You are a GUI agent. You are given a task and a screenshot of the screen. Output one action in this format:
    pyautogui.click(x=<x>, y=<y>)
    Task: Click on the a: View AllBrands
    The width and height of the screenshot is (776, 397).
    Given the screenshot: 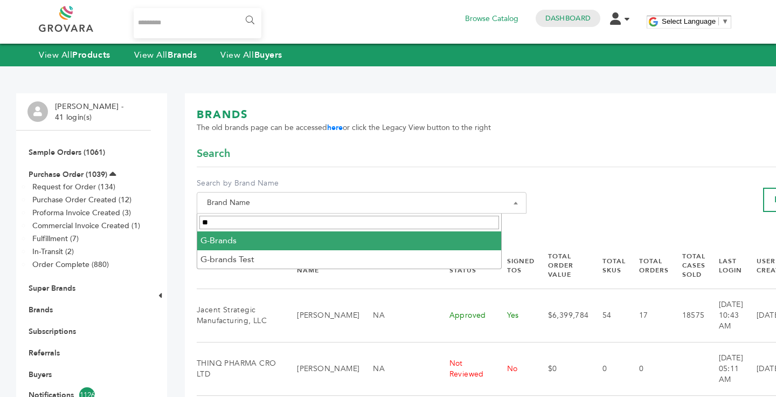 What is the action you would take?
    pyautogui.click(x=165, y=55)
    